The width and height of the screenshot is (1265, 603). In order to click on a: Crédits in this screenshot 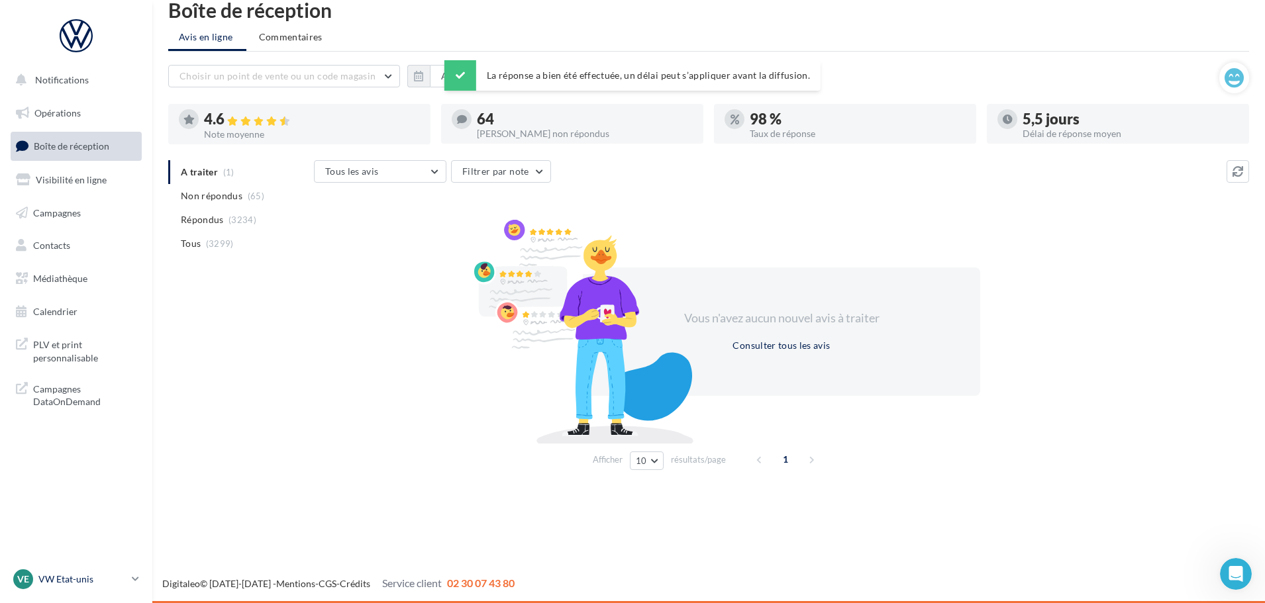, I will do `click(355, 584)`.